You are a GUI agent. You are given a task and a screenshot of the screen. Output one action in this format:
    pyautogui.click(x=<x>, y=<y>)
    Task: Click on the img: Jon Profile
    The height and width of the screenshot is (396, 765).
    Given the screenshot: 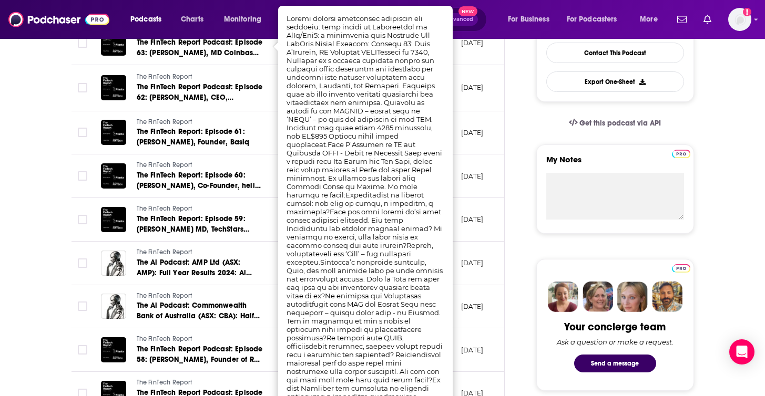 What is the action you would take?
    pyautogui.click(x=667, y=297)
    